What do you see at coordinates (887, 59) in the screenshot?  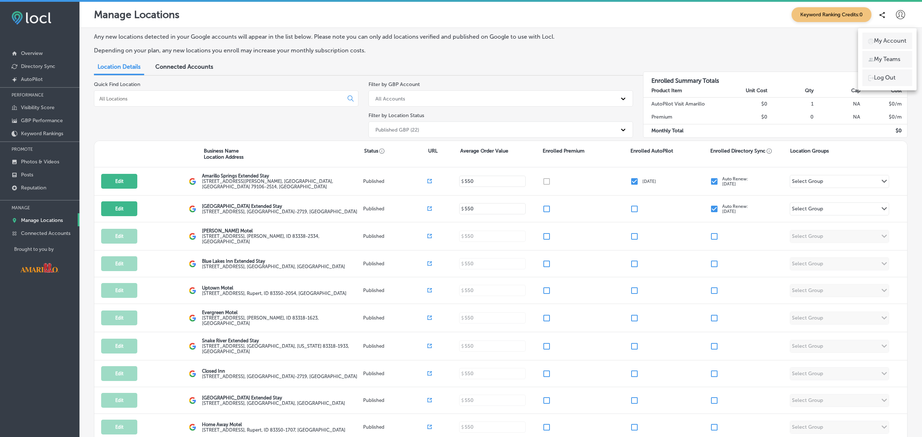 I see `a: My Teams` at bounding box center [887, 59].